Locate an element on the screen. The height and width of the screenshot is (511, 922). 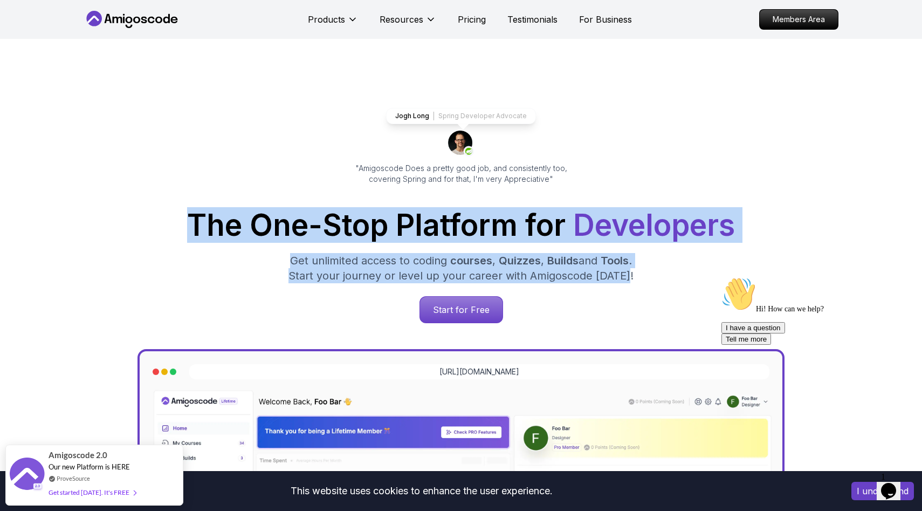
p: Testimonials is located at coordinates (532, 19).